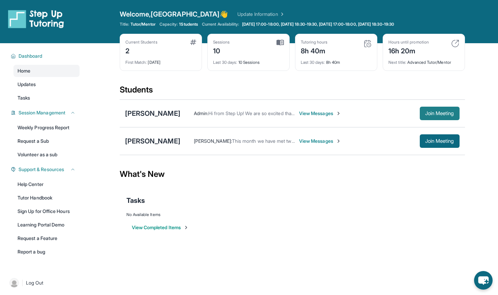  Describe the element at coordinates (282, 14) in the screenshot. I see `img: Chevron Right` at that location.